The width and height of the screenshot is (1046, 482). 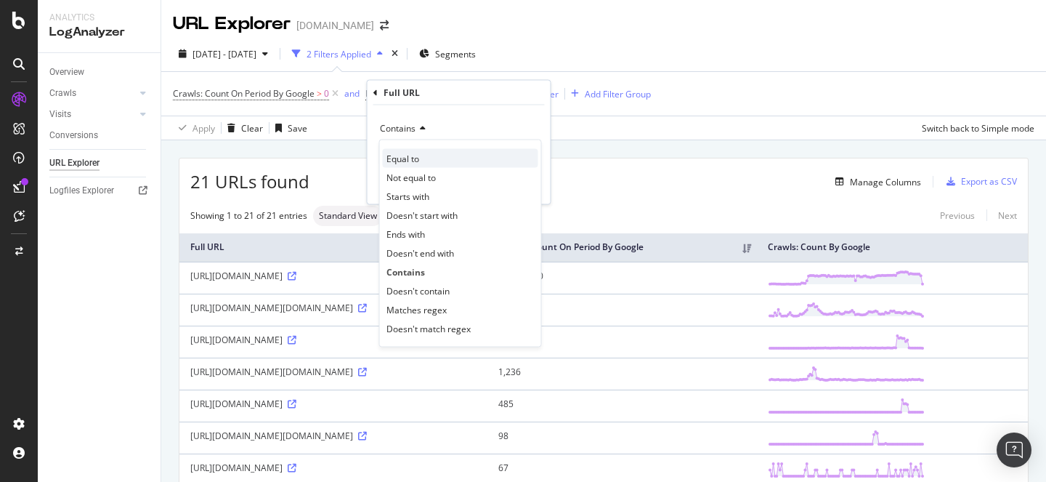 What do you see at coordinates (394, 54) in the screenshot?
I see `div: times` at bounding box center [394, 54].